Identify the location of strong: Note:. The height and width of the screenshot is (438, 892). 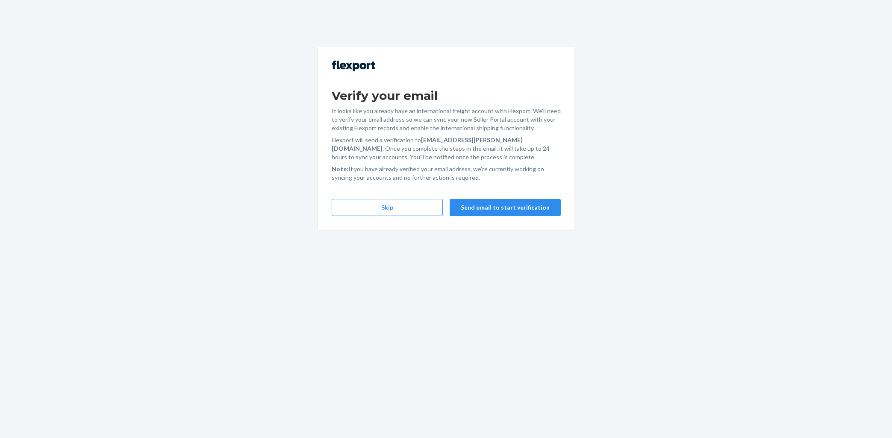
(340, 169).